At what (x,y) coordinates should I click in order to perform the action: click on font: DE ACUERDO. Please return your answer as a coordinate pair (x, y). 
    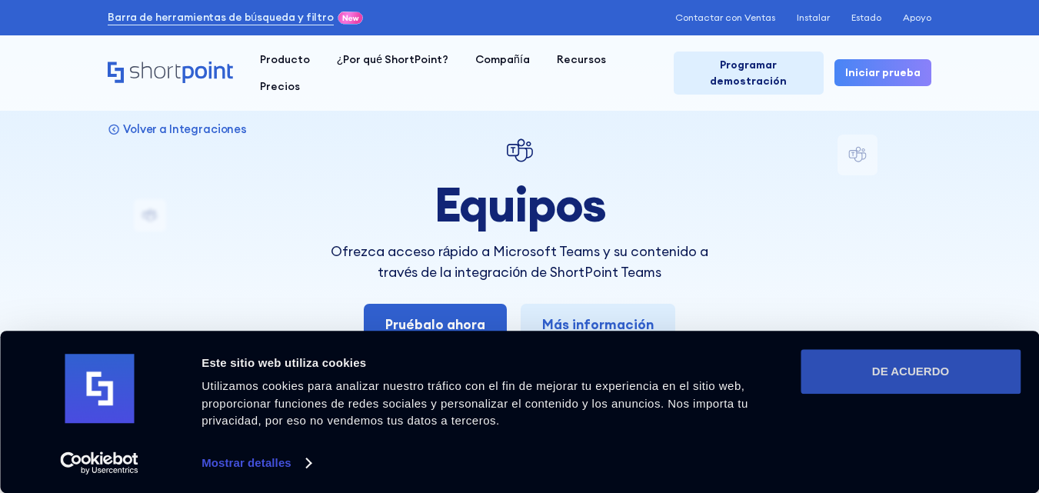
    Looking at the image, I should click on (911, 371).